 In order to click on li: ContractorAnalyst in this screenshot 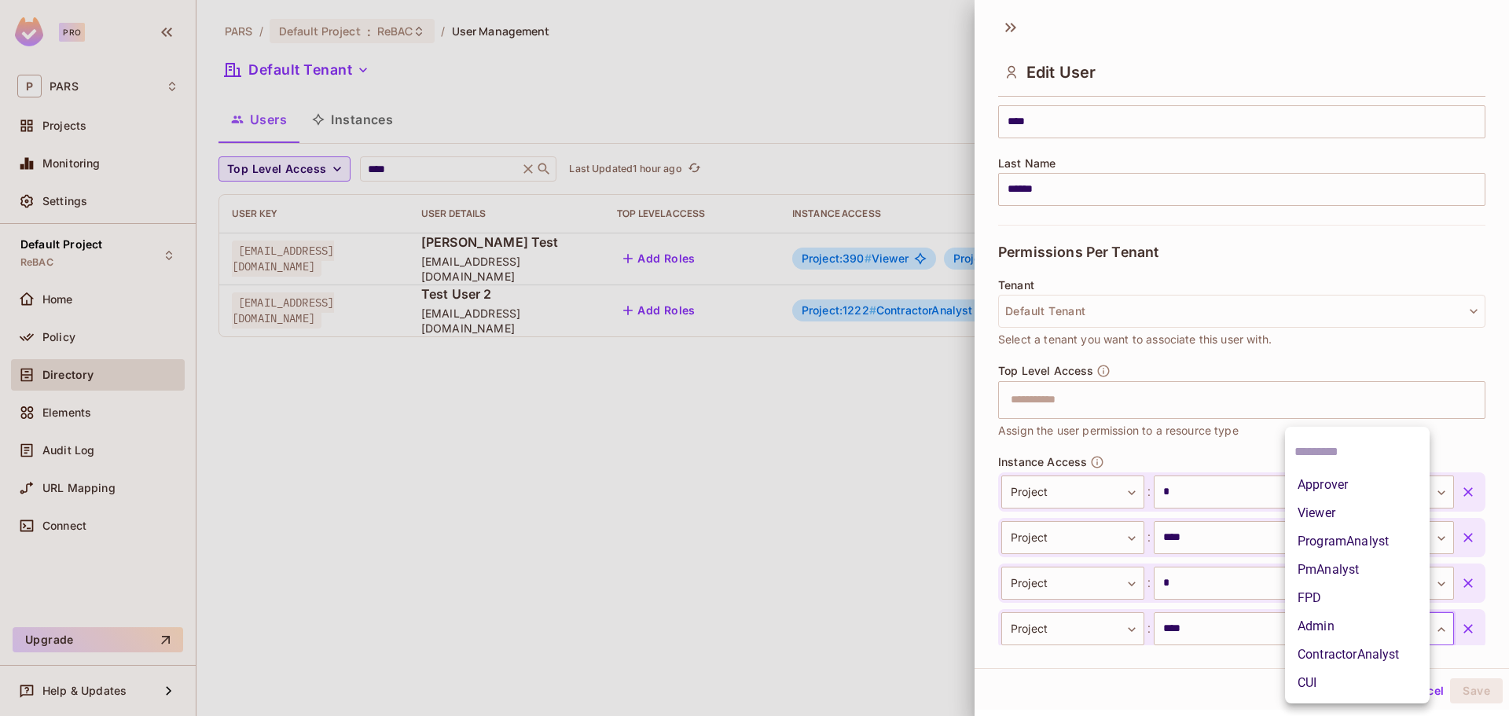, I will do `click(1357, 655)`.